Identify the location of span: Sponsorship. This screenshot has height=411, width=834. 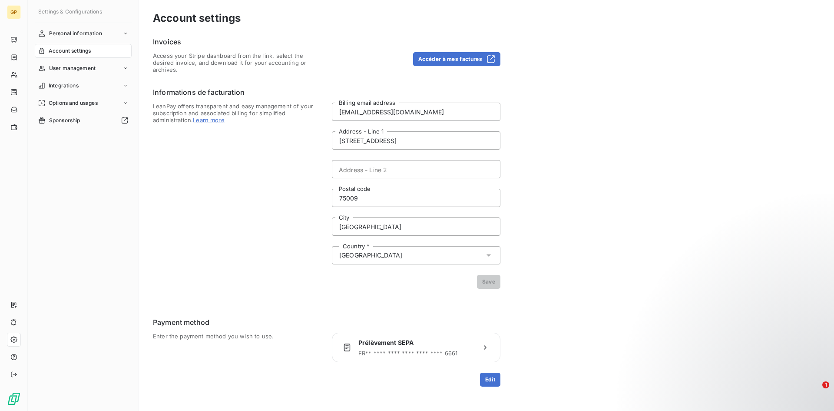
(65, 120).